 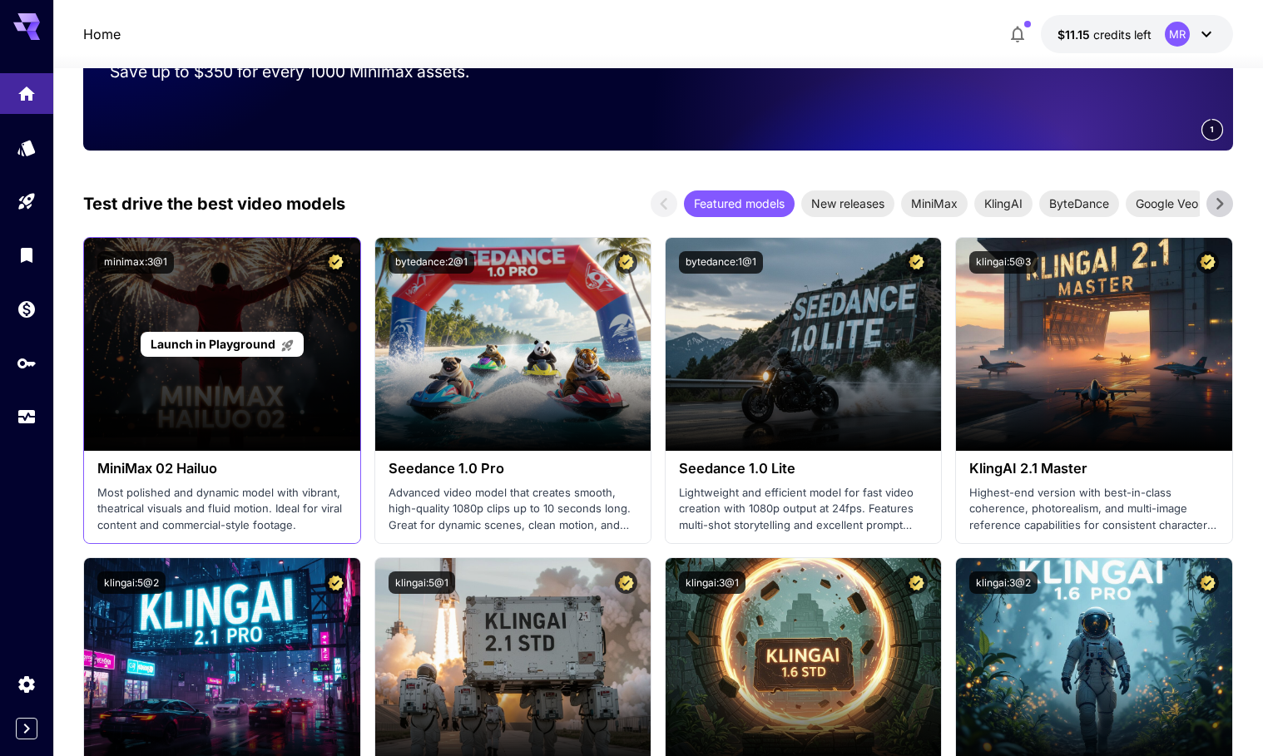 What do you see at coordinates (1093, 468) in the screenshot?
I see `h3: KlingAI 2.1 Master` at bounding box center [1093, 468].